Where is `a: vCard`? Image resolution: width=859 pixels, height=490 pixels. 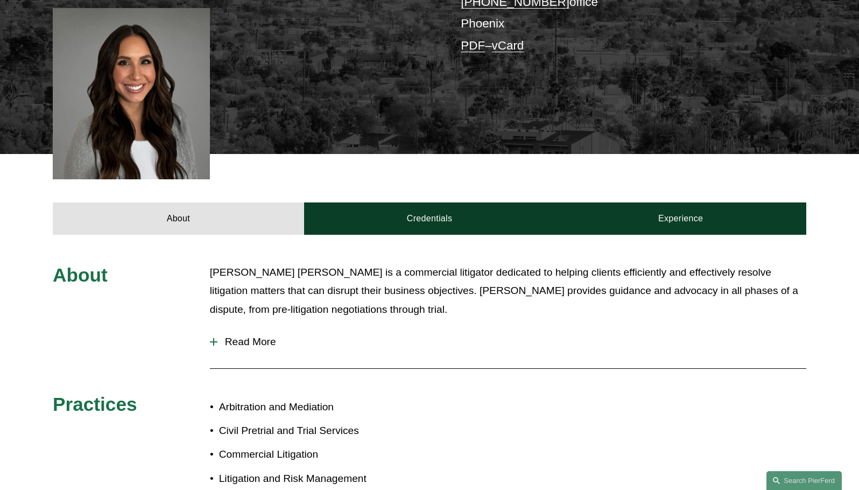
a: vCard is located at coordinates (508, 45).